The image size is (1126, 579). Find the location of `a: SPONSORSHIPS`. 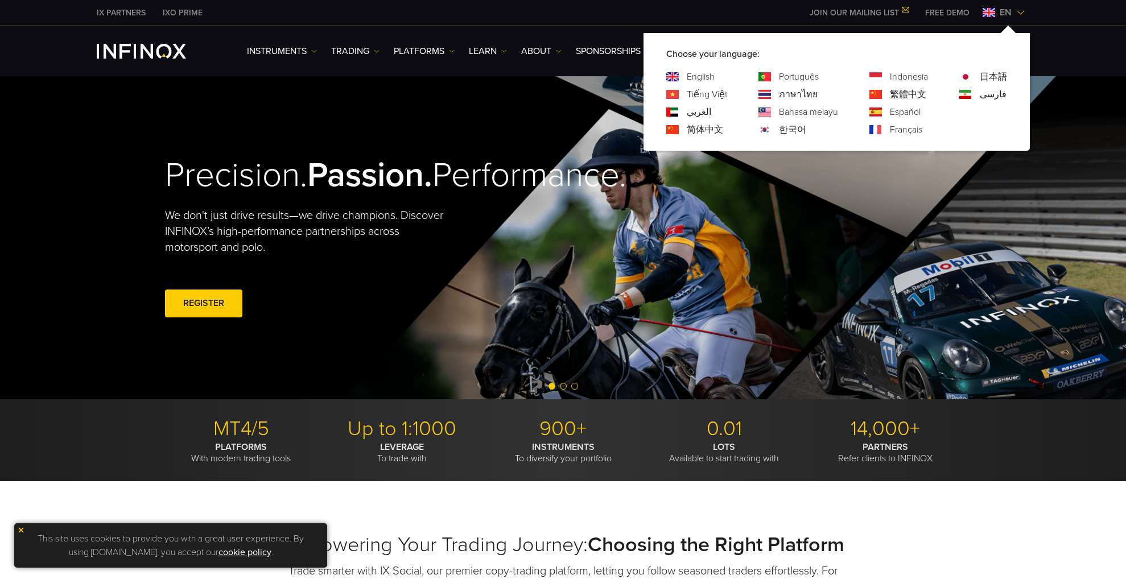

a: SPONSORSHIPS is located at coordinates (608, 51).